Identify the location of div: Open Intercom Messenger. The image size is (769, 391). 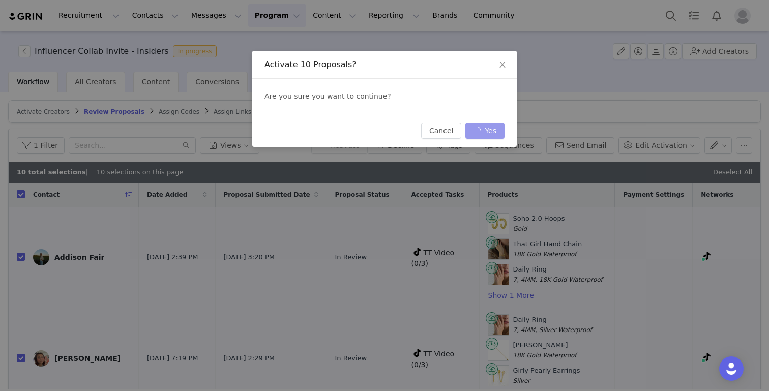
(731, 369).